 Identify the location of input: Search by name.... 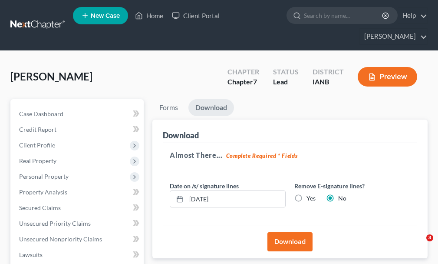
(344, 15).